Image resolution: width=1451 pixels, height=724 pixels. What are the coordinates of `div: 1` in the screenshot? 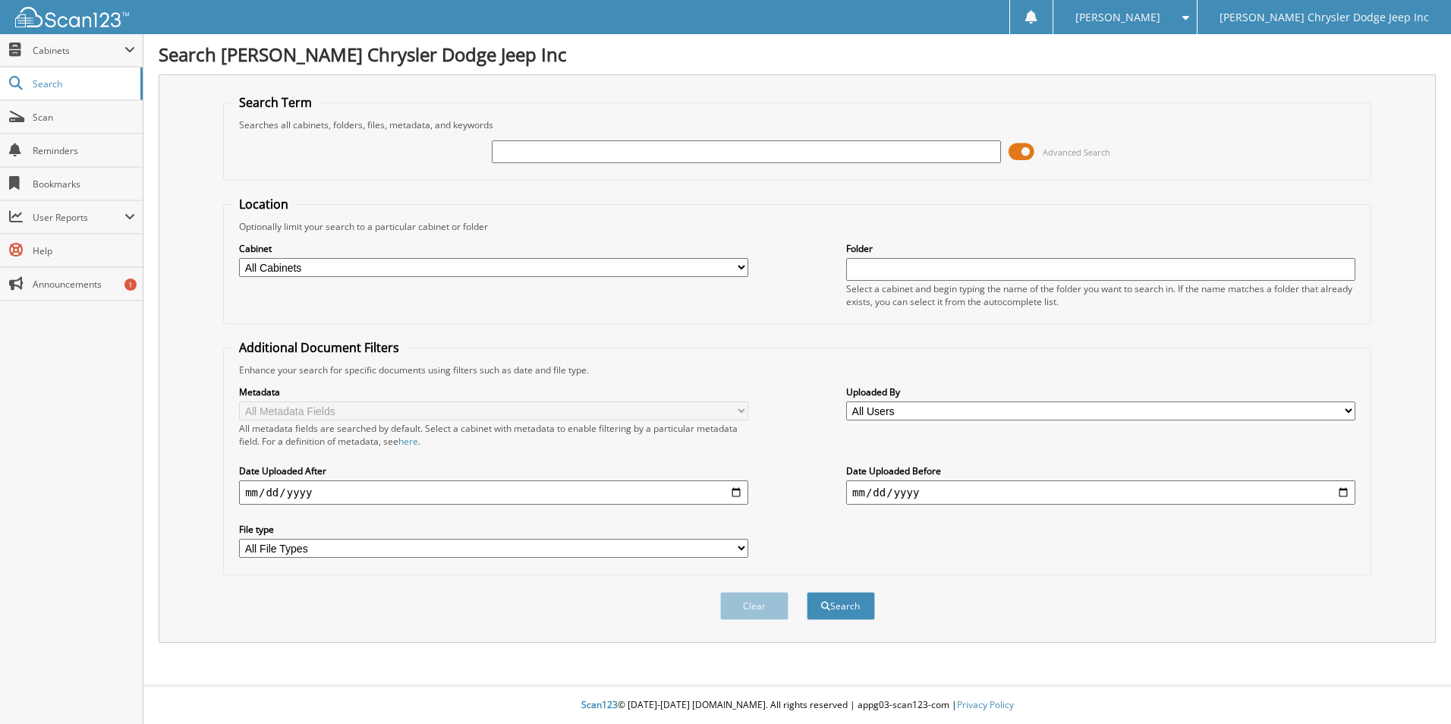 It's located at (130, 285).